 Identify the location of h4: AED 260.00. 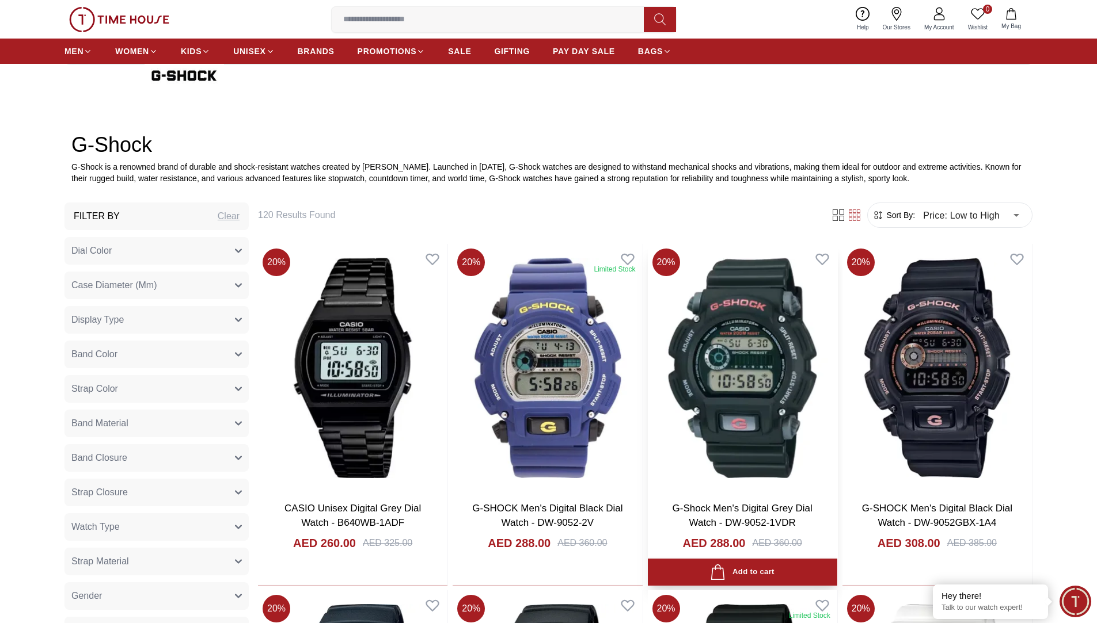
(324, 543).